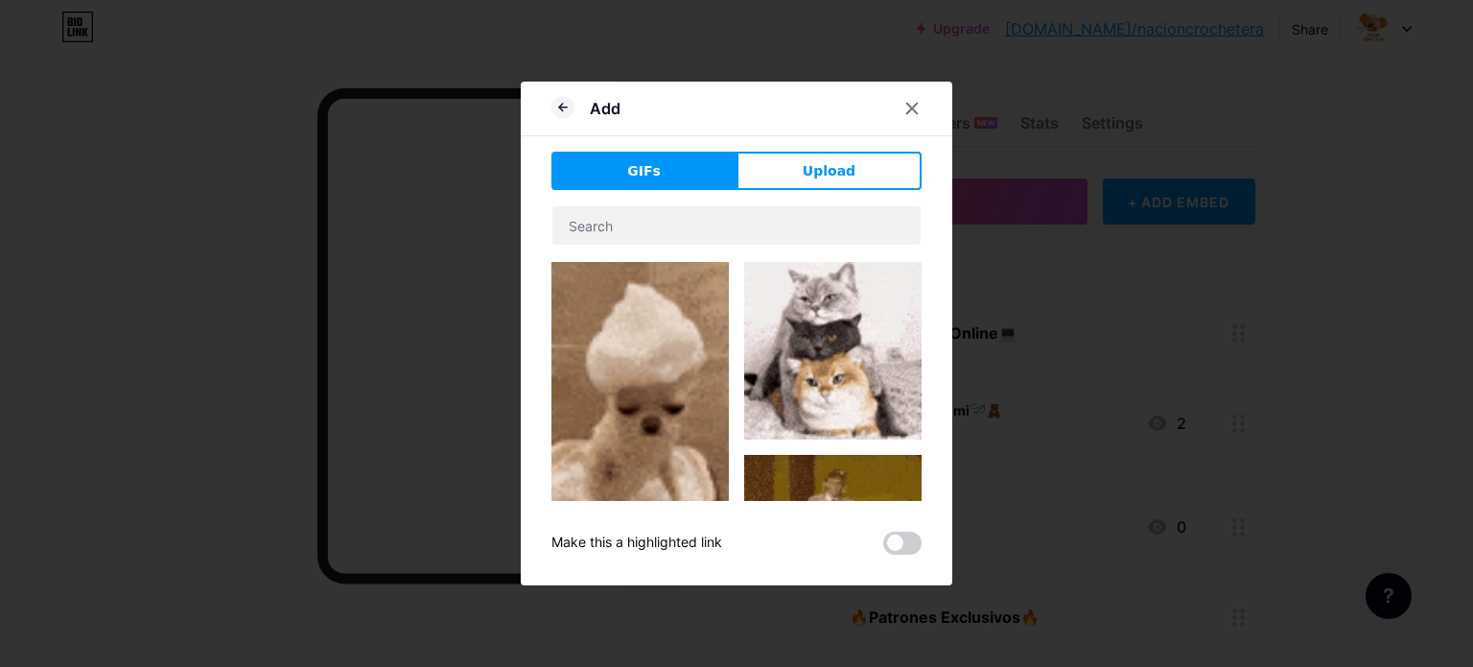 This screenshot has height=667, width=1473. Describe the element at coordinates (829, 171) in the screenshot. I see `button: Upload` at that location.